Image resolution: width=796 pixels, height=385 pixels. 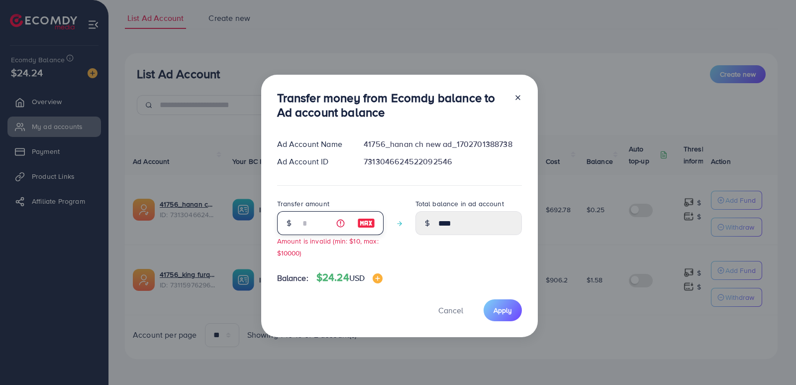 I want to click on h4: $24.24, so click(x=349, y=277).